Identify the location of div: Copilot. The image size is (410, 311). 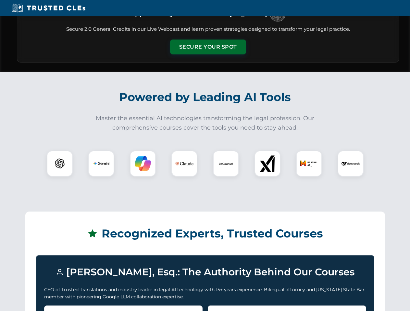
(143, 164).